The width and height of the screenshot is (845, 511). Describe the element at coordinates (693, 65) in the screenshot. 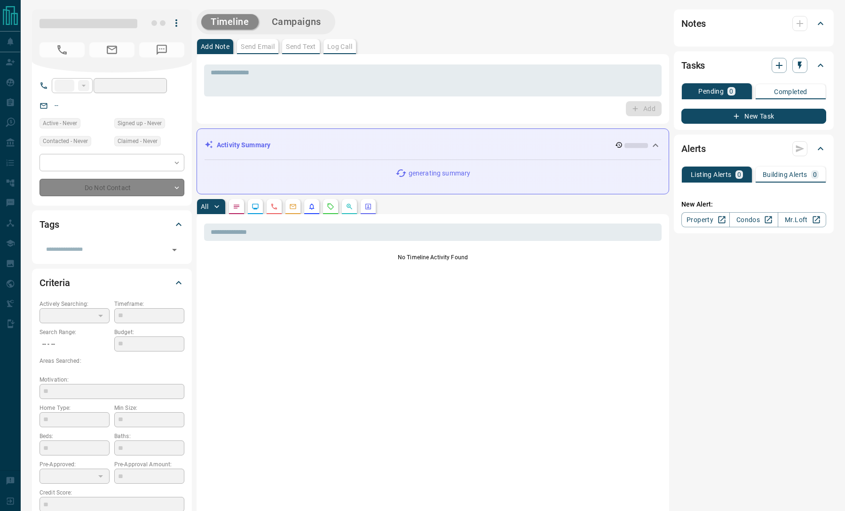

I see `h2: Tasks` at that location.